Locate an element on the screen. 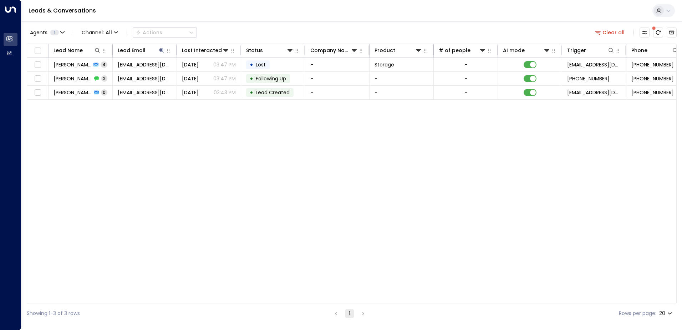 The height and width of the screenshot is (330, 682). span: Sep 14, 2025 is located at coordinates (190, 65).